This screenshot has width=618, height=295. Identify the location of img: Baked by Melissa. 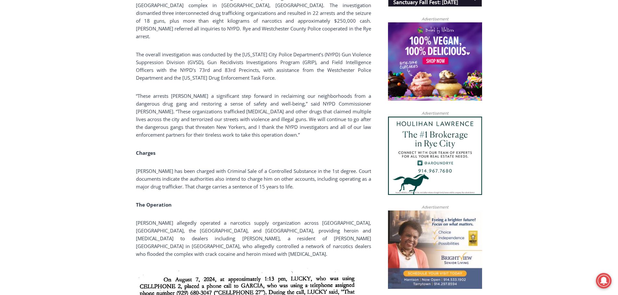
(435, 62).